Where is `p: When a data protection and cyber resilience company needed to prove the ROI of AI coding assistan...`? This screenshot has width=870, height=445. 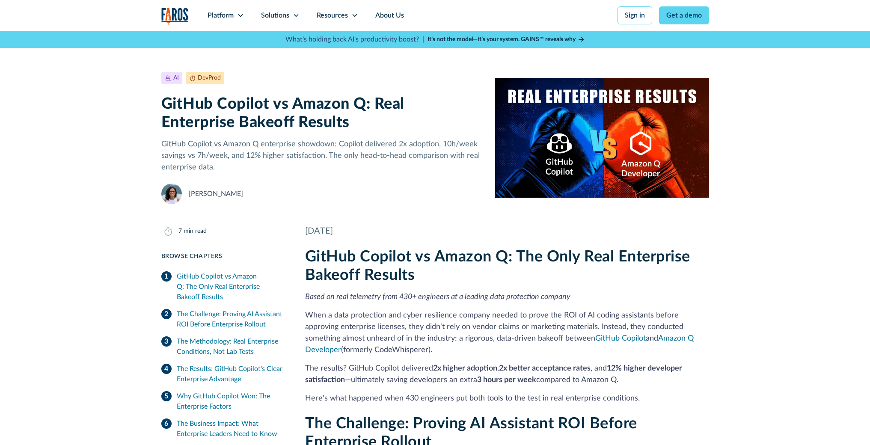 p: When a data protection and cyber resilience company needed to prove the ROI of AI coding assistan... is located at coordinates (507, 333).